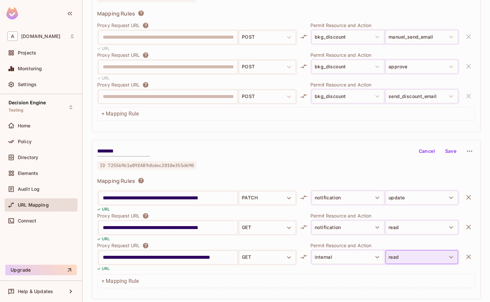 This screenshot has height=302, width=490. What do you see at coordinates (451, 151) in the screenshot?
I see `button: Save` at bounding box center [451, 151].